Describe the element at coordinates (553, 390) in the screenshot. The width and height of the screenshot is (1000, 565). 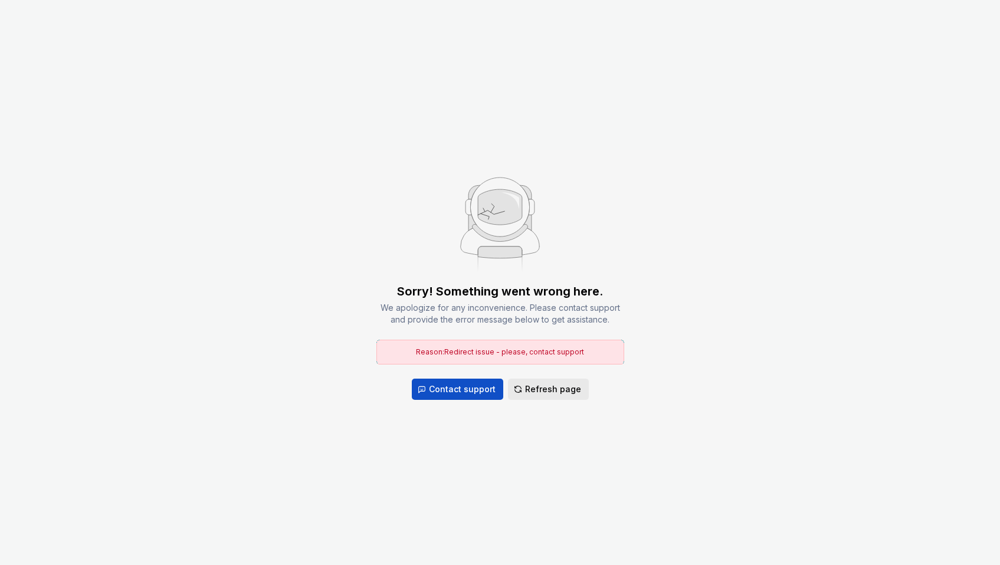
I see `span: Refresh page` at that location.